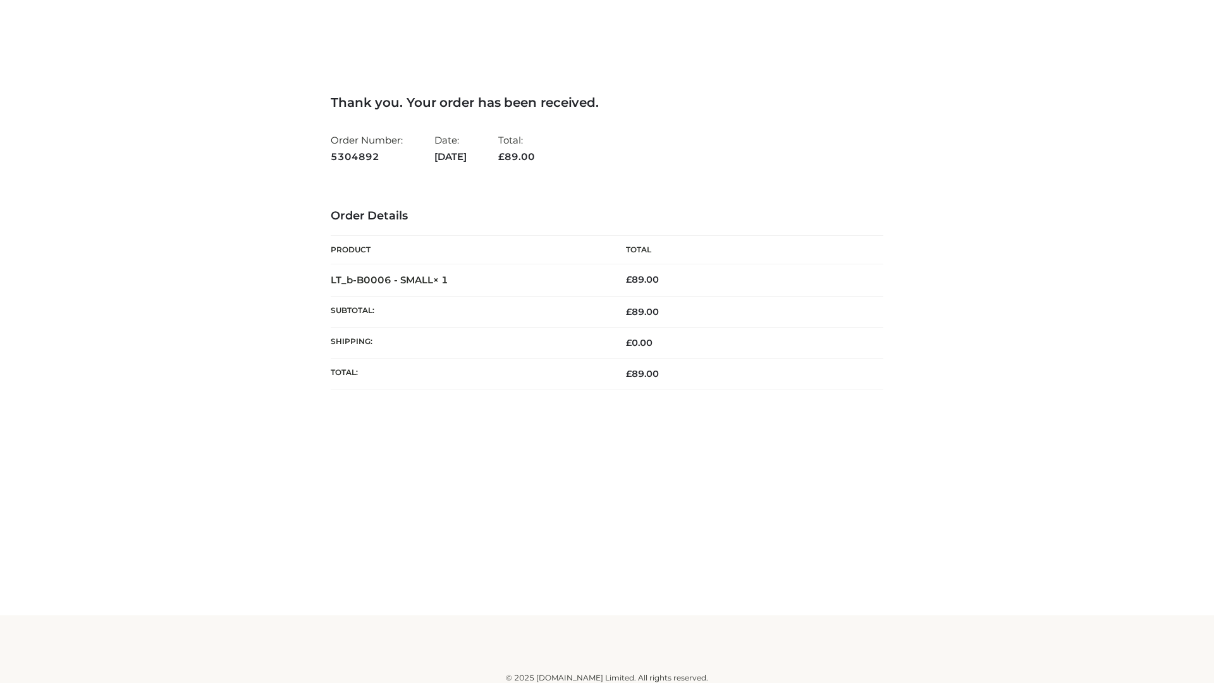  Describe the element at coordinates (468, 343) in the screenshot. I see `th: Shipping:` at that location.